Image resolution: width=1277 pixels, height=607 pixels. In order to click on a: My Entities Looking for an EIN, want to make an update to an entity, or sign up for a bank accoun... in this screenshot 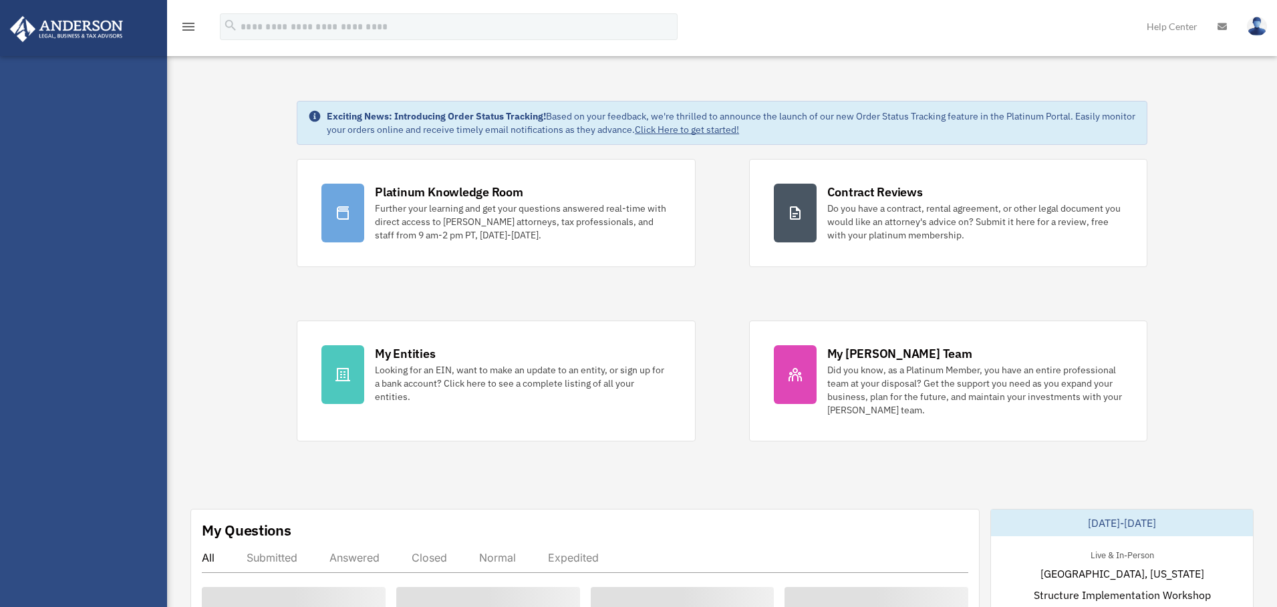, I will do `click(496, 381)`.